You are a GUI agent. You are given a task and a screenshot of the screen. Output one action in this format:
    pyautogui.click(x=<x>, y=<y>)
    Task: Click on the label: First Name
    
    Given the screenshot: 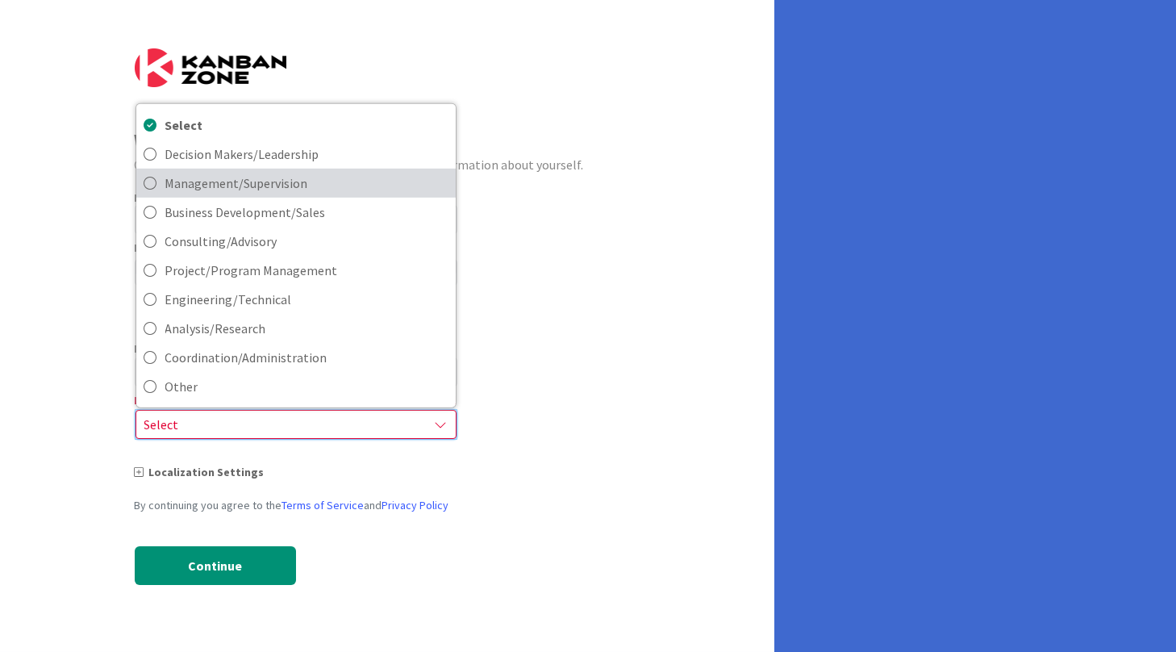 What is the action you would take?
    pyautogui.click(x=164, y=198)
    